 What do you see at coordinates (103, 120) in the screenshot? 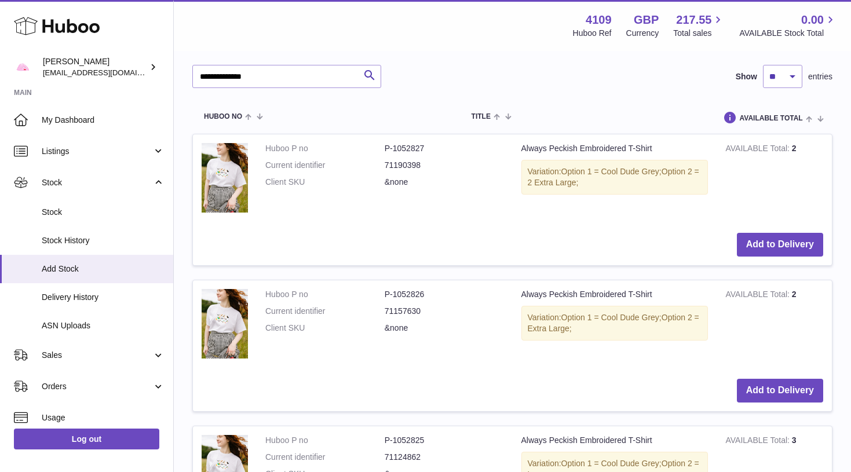
I see `span: My Dashboard` at bounding box center [103, 120].